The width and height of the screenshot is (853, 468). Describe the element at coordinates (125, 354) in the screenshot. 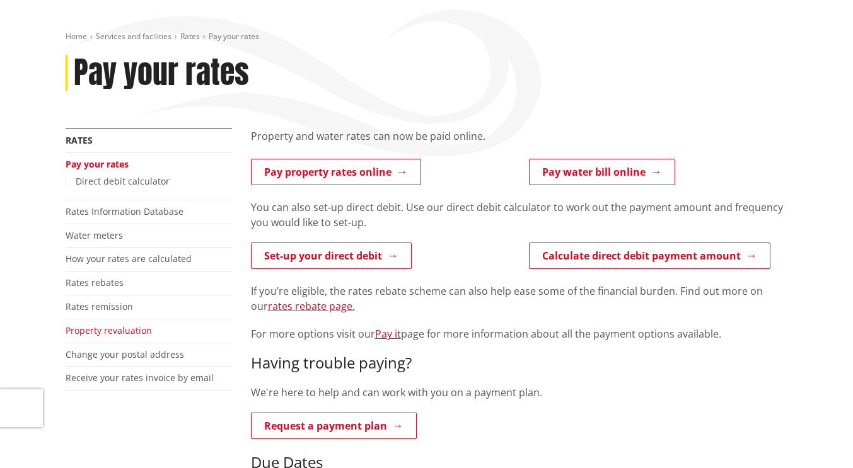

I see `a: Change your postal address` at that location.